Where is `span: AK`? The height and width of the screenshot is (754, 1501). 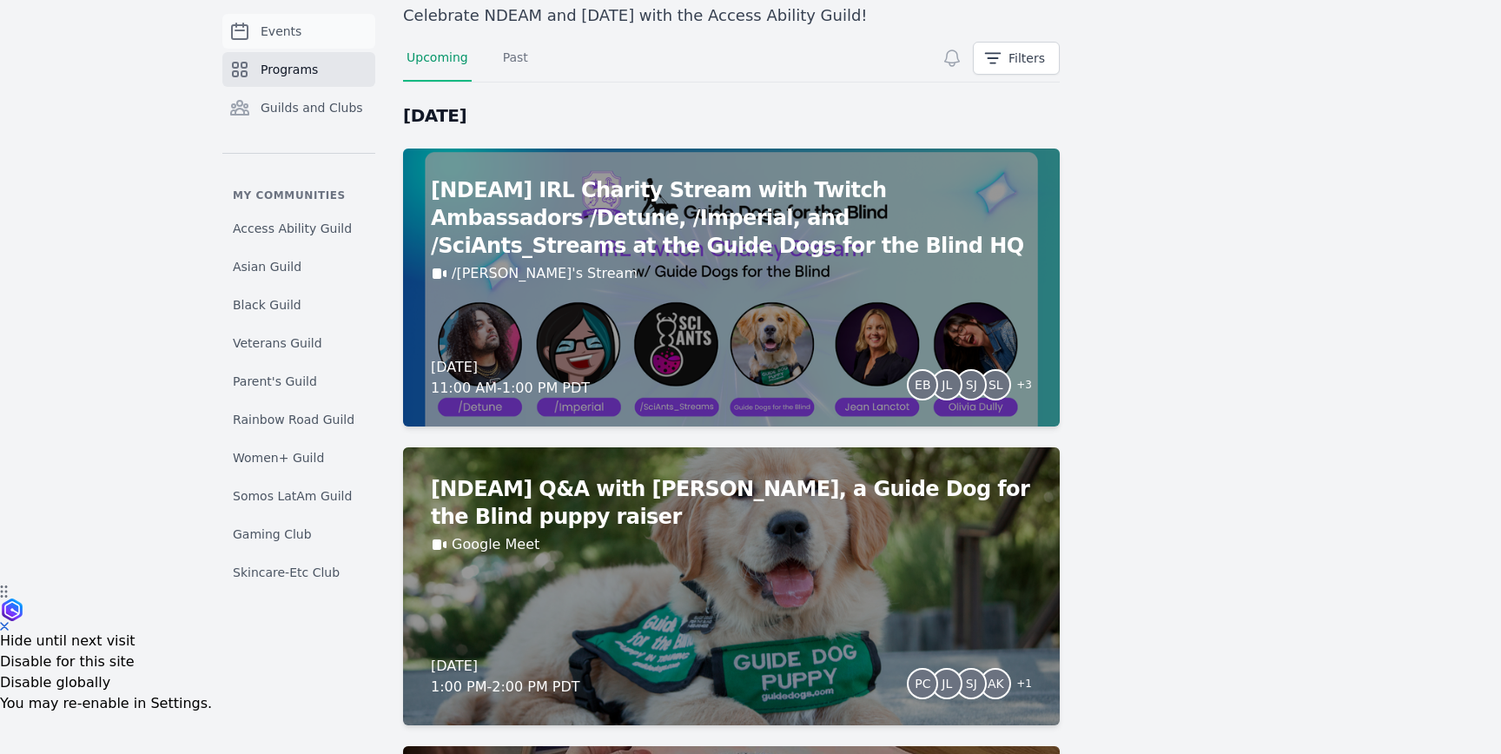 span: AK is located at coordinates (995, 683).